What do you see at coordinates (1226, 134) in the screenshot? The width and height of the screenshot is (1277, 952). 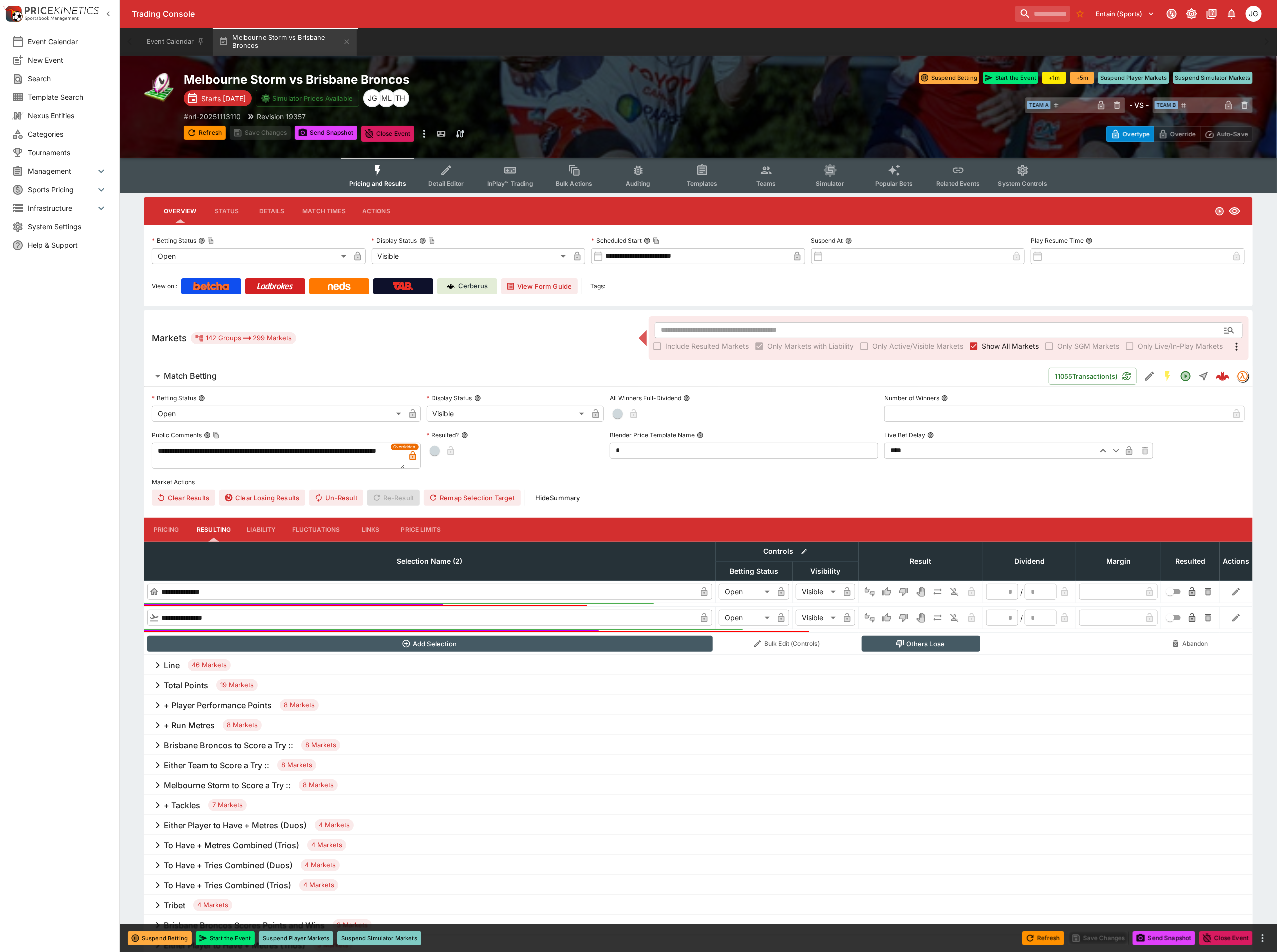 I see `button: Auto-Save` at bounding box center [1226, 134].